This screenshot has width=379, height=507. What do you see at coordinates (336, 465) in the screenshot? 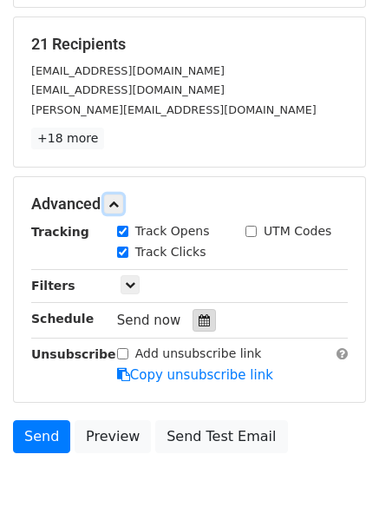
I see `div: Chat Widget` at bounding box center [336, 465].